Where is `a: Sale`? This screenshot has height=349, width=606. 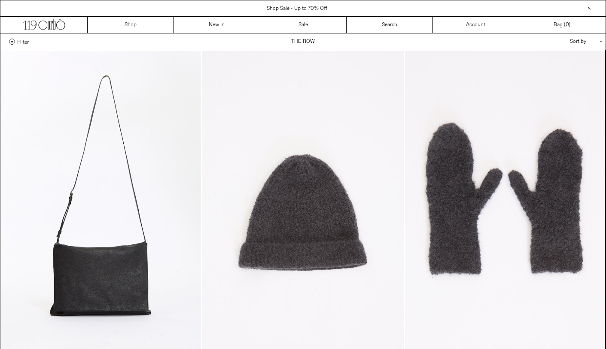
a: Sale is located at coordinates (303, 25).